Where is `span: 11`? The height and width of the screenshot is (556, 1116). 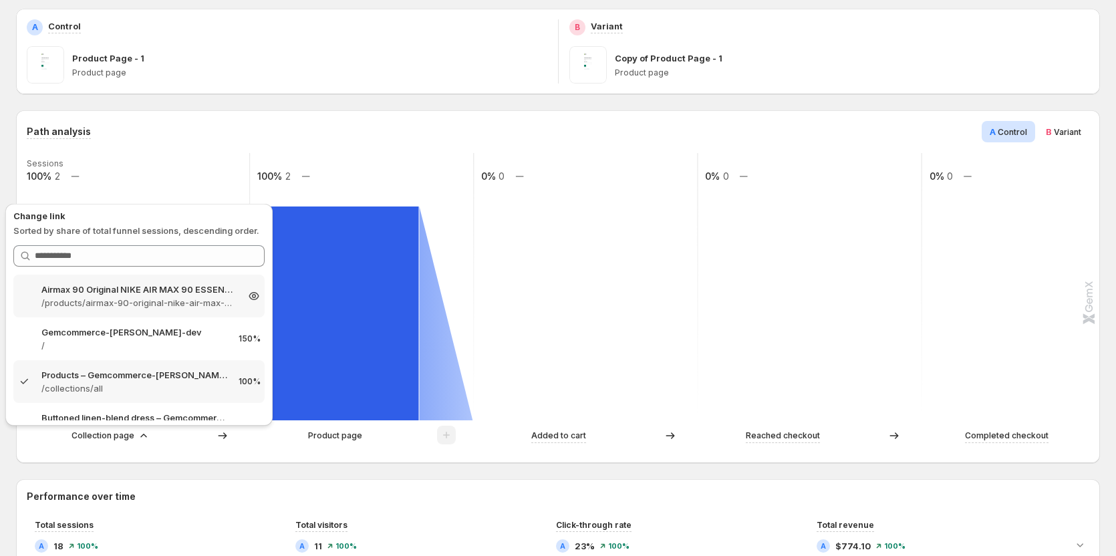
span: 11 is located at coordinates (318, 546).